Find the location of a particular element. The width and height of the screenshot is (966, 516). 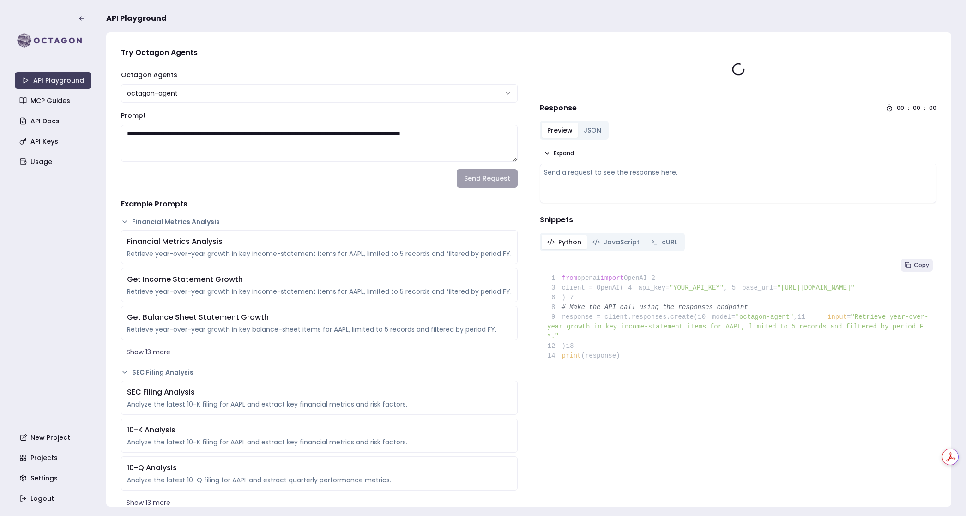

a: New Project is located at coordinates (54, 437).